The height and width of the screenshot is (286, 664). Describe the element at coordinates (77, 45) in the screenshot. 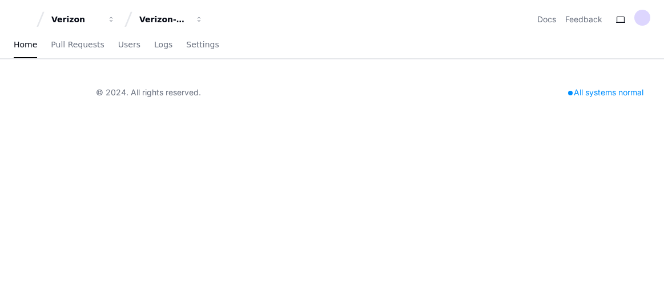

I see `span: Pull Requests` at that location.